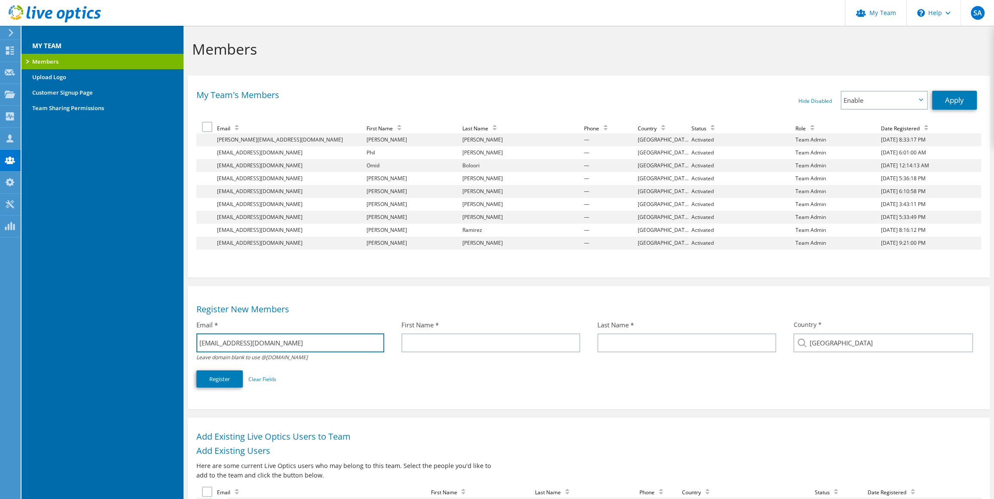  What do you see at coordinates (587, 49) in the screenshot?
I see `h1: Members` at bounding box center [587, 49].